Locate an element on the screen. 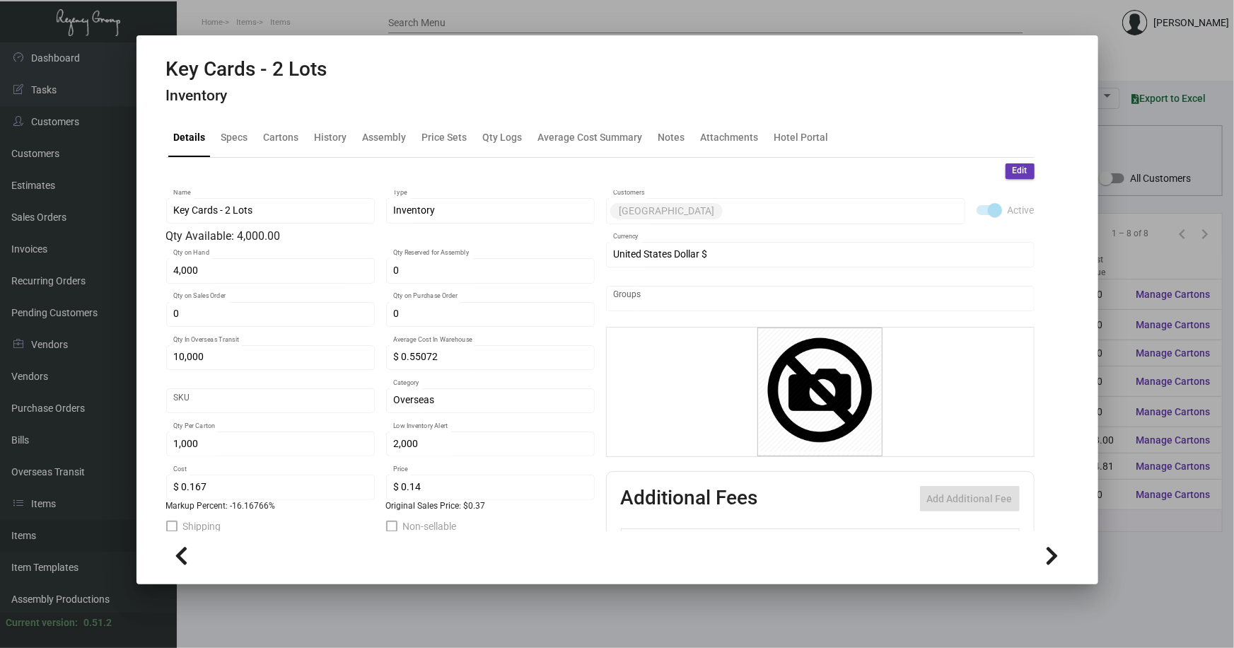 This screenshot has width=1234, height=648. div: Notes is located at coordinates (672, 137).